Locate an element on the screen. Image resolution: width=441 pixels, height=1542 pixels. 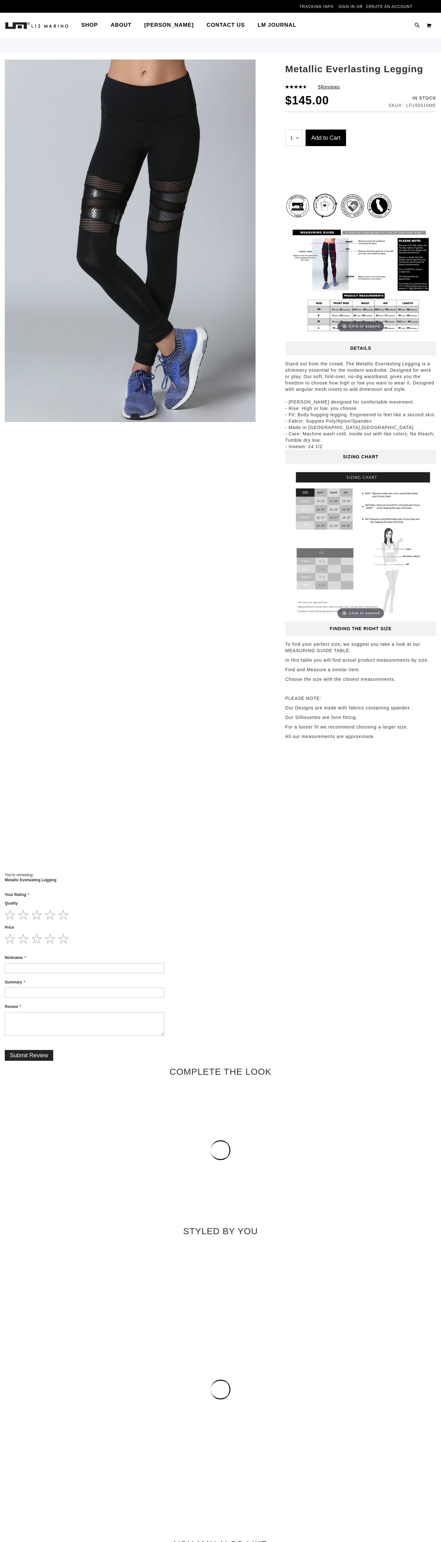
a: Sizing Chart is located at coordinates (360, 457).